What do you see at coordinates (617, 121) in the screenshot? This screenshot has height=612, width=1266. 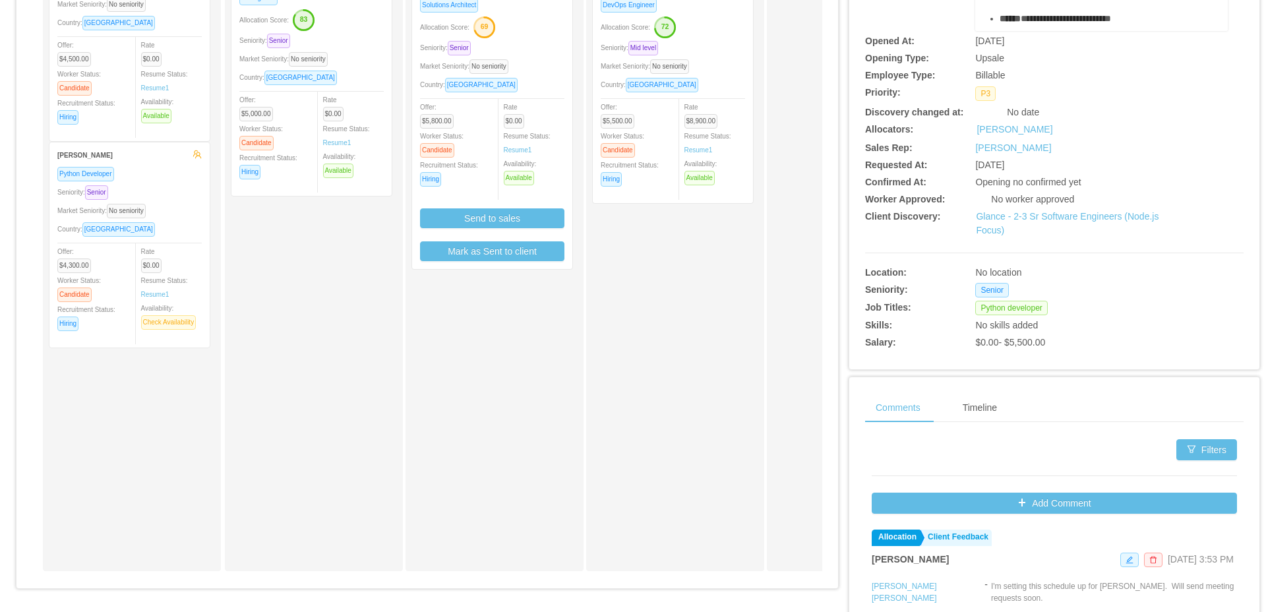 I see `span: $5,500.00` at bounding box center [617, 121].